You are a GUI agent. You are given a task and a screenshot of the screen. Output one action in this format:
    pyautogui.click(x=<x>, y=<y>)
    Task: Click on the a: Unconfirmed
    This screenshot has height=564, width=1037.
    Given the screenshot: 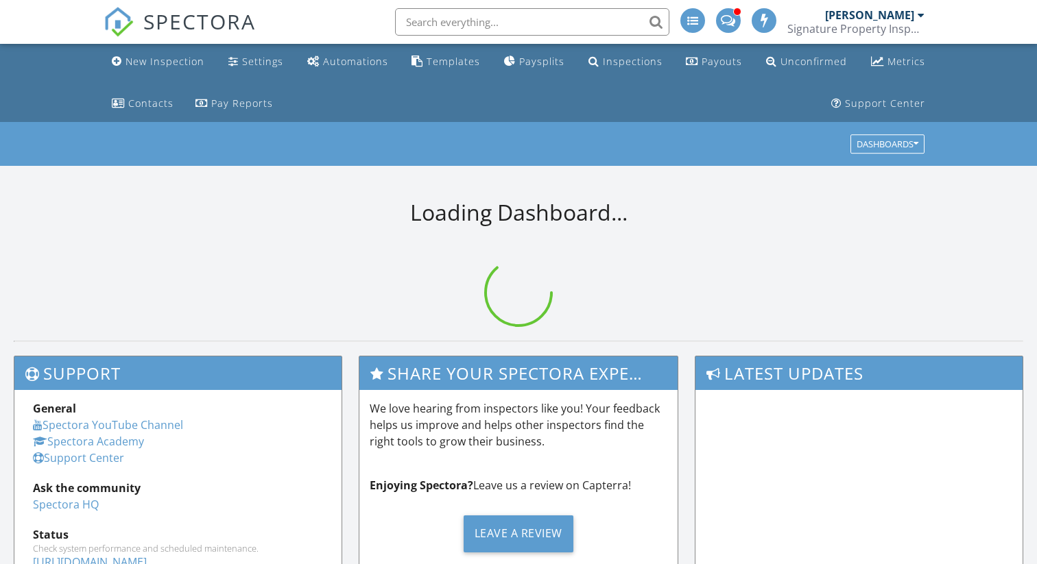 What is the action you would take?
    pyautogui.click(x=806, y=62)
    